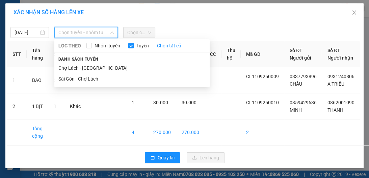 The height and width of the screenshot is (178, 369). Describe the element at coordinates (27, 32) in the screenshot. I see `input: 11/09/2025` at that location.